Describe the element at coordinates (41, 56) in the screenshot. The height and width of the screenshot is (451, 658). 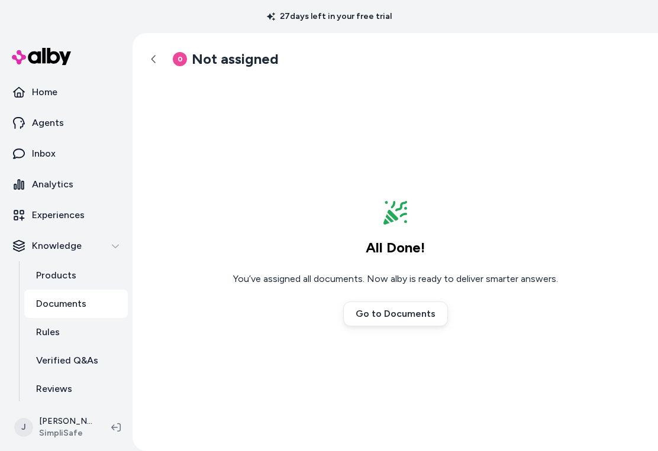
I see `img: alby Logo` at that location.